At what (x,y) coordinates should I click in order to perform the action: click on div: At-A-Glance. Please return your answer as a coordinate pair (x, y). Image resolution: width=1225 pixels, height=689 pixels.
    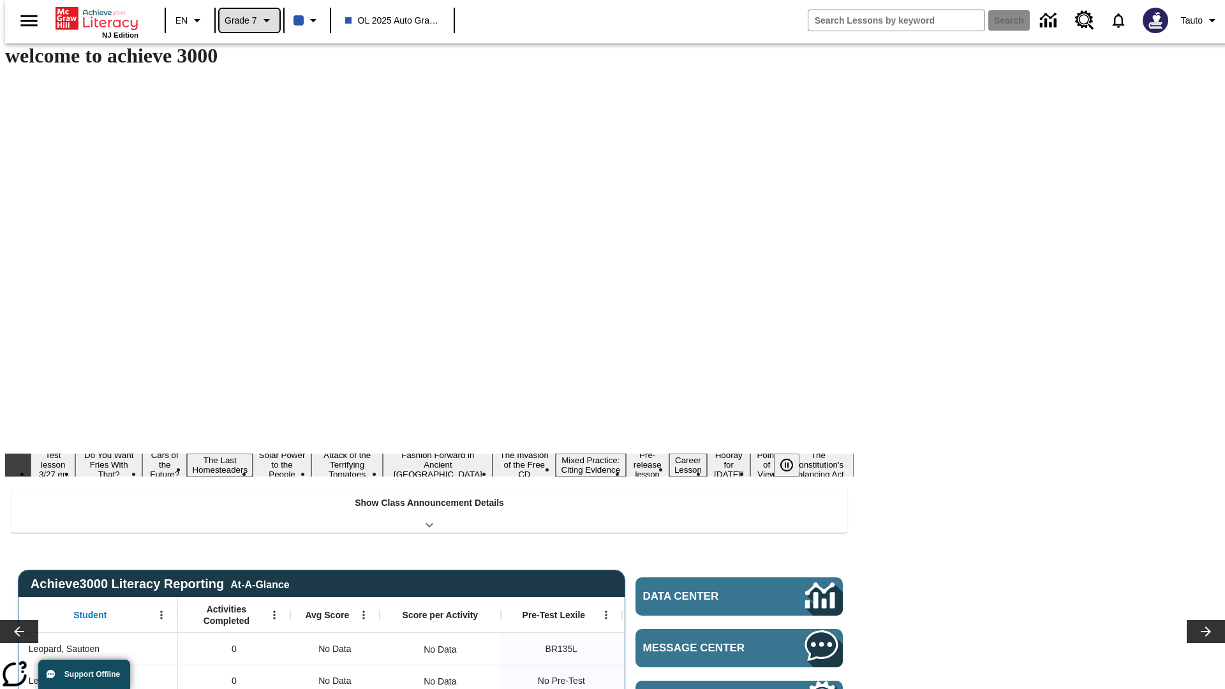
    Looking at the image, I should click on (260, 584).